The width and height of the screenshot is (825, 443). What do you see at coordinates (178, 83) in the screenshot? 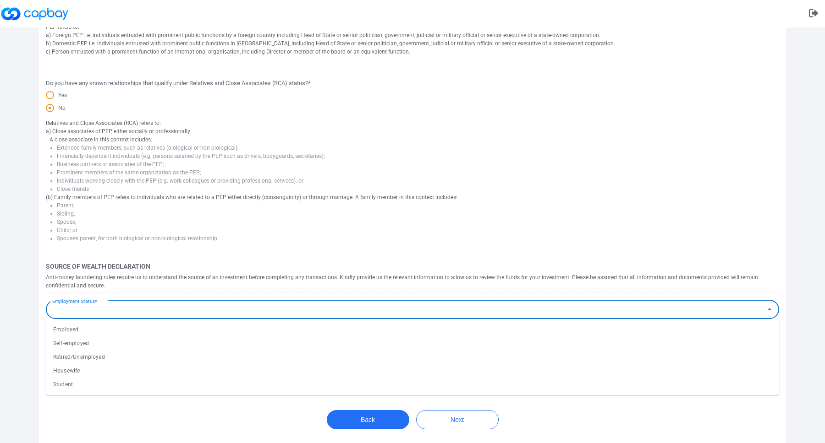
I see `span: Do you have any known relationships that qualify under Relatives and Close Associates (RCA) status?` at bounding box center [178, 83].